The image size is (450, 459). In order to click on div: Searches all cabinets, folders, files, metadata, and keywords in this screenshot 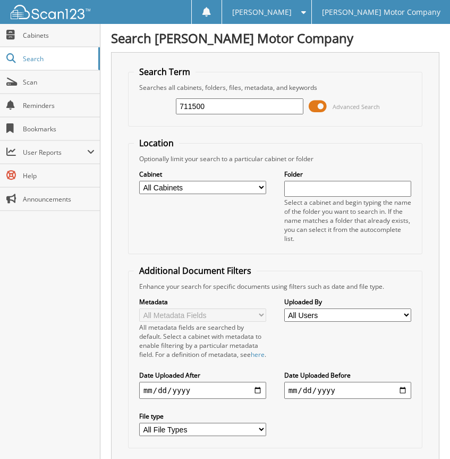, I will do `click(275, 87)`.